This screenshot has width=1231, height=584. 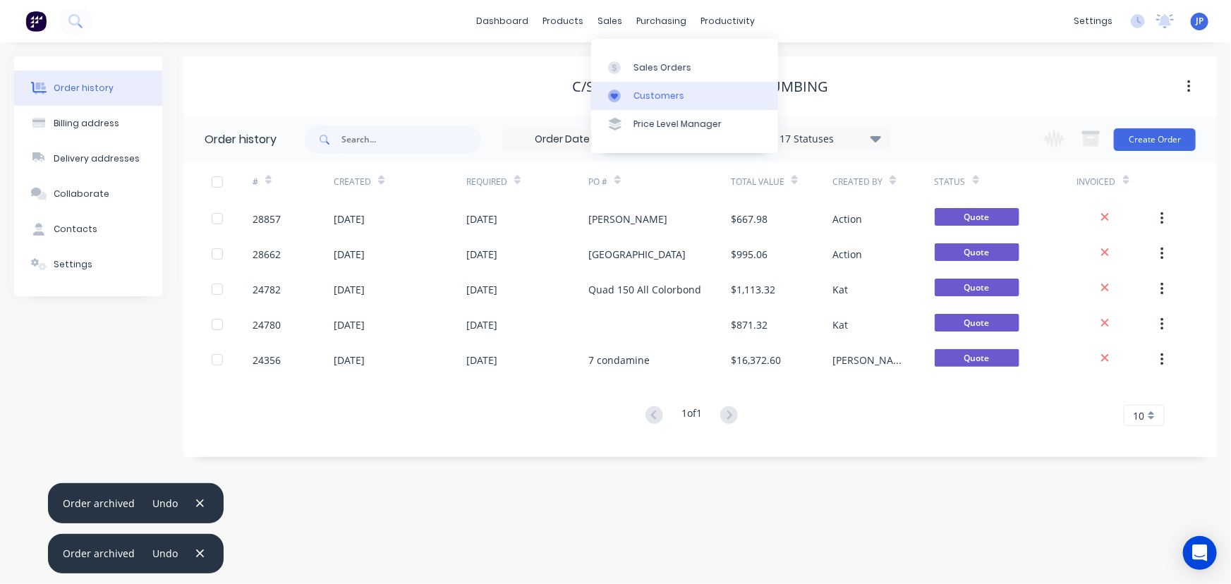 What do you see at coordinates (756, 360) in the screenshot?
I see `div: $16,372.60` at bounding box center [756, 360].